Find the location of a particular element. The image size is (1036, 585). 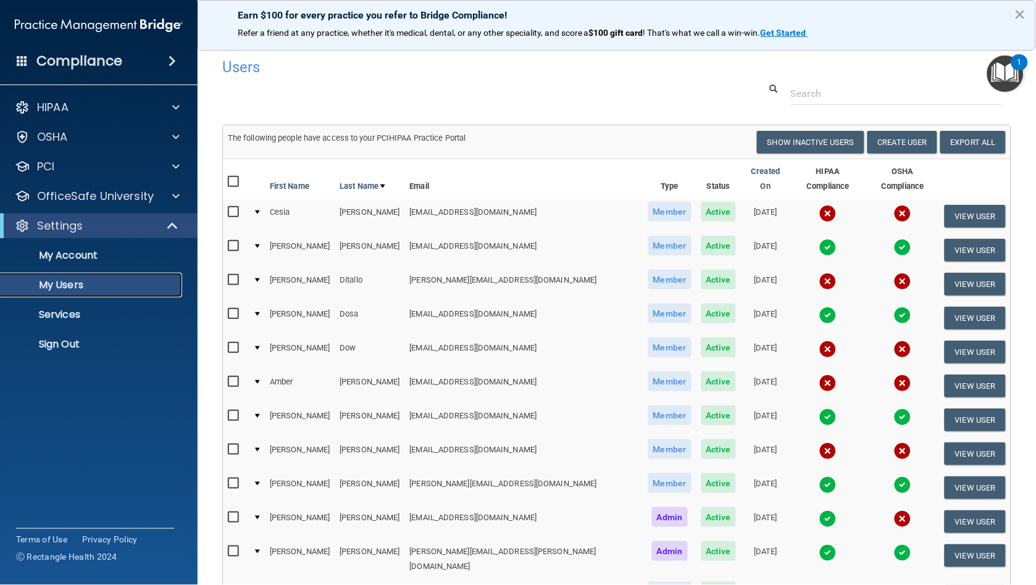

p: OfficeSafe University is located at coordinates (95, 196).